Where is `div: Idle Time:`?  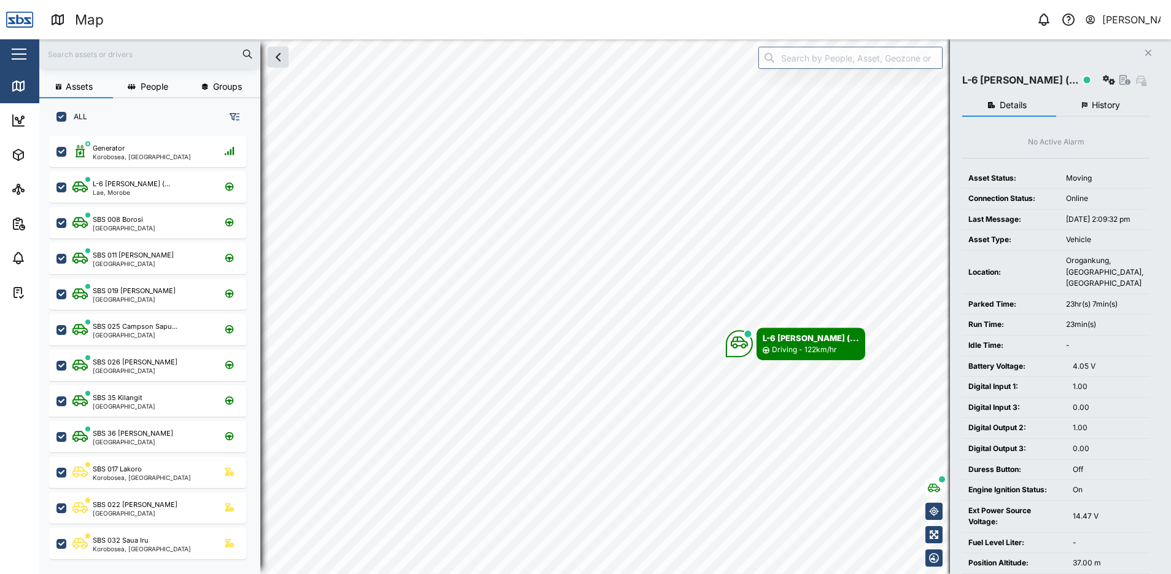
div: Idle Time: is located at coordinates (1011, 345).